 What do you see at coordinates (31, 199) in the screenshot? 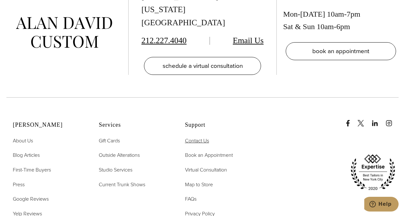
I see `a: Google Reviews` at bounding box center [31, 199].